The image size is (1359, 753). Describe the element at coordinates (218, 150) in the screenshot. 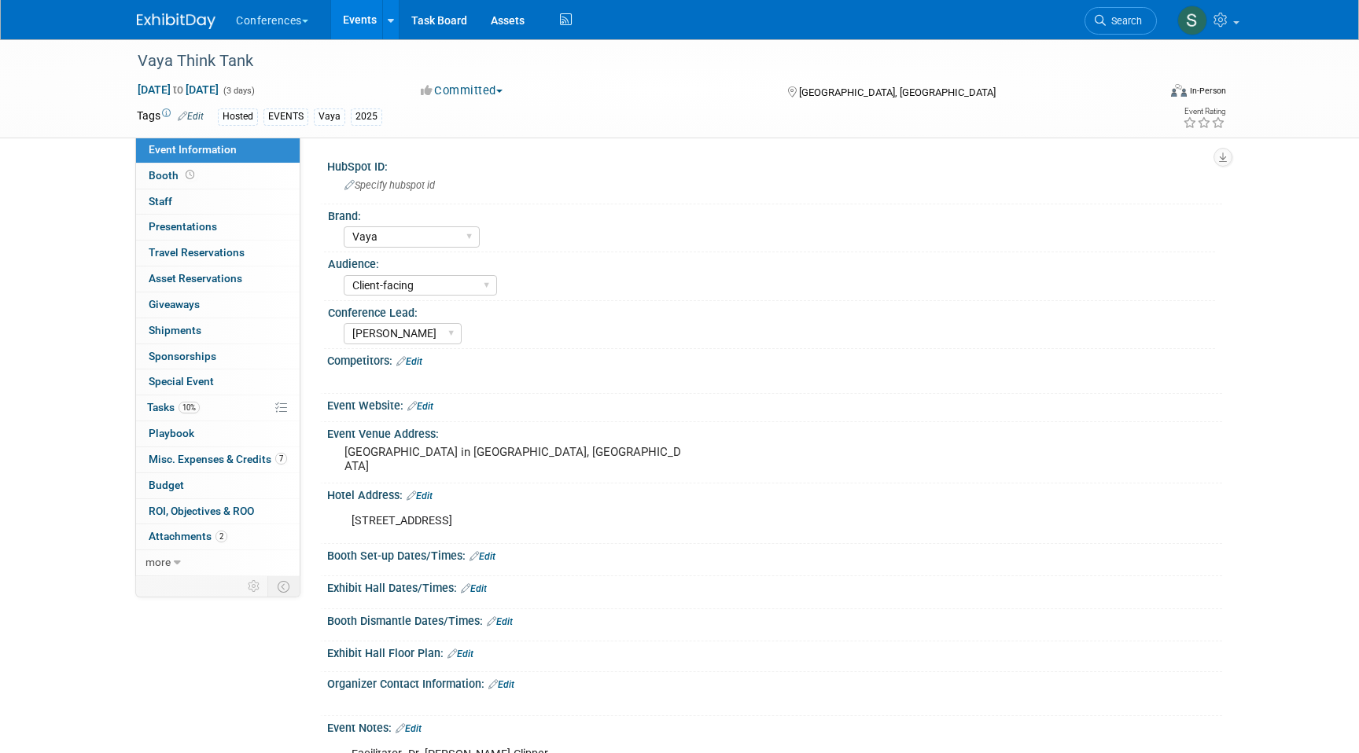

I see `a: Event Information` at that location.